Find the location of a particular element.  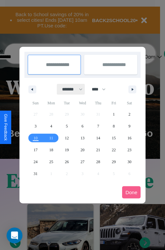

button: 20 is located at coordinates (82, 150).